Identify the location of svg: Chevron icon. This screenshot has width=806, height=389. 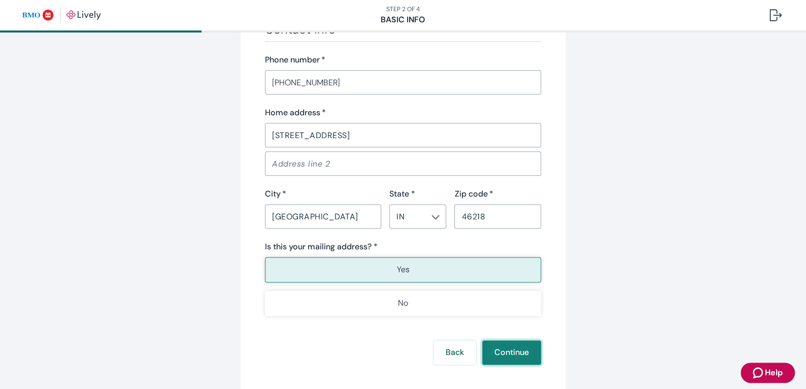
(435, 217).